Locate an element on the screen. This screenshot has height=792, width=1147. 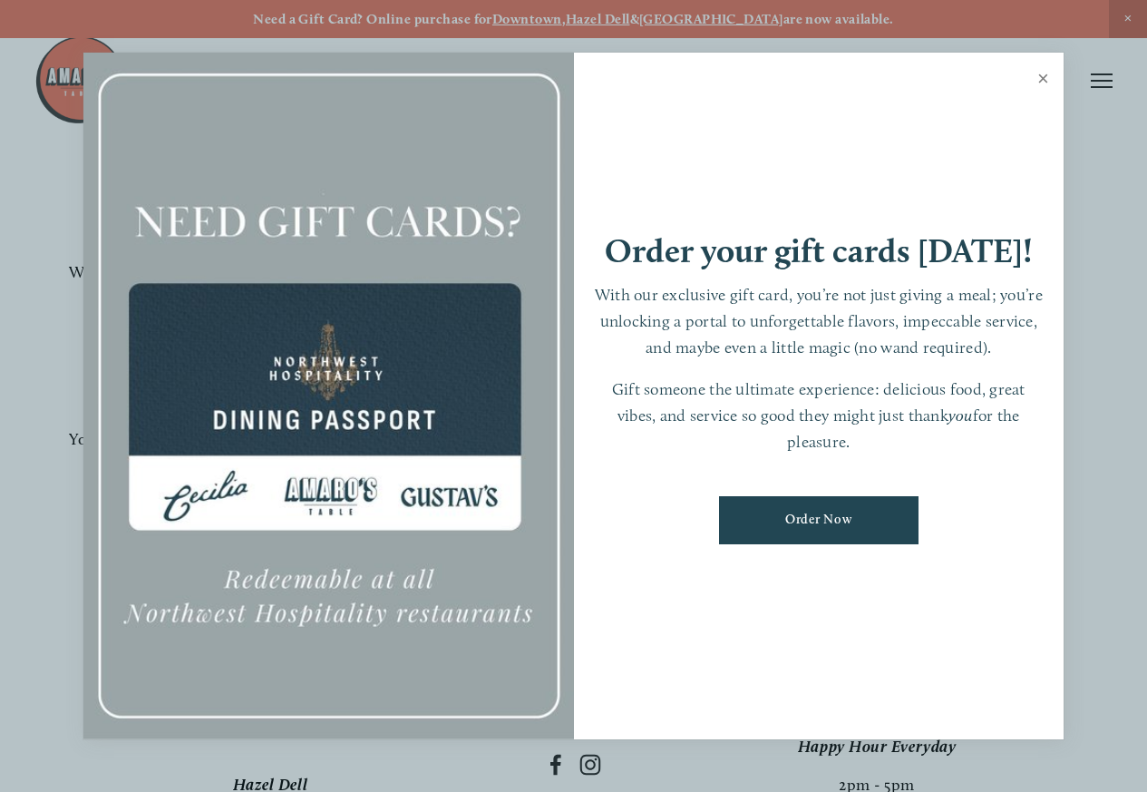
p: Gift someone the ultimate experience: delicious food, great vibes, and service so good they might... is located at coordinates (819, 415).